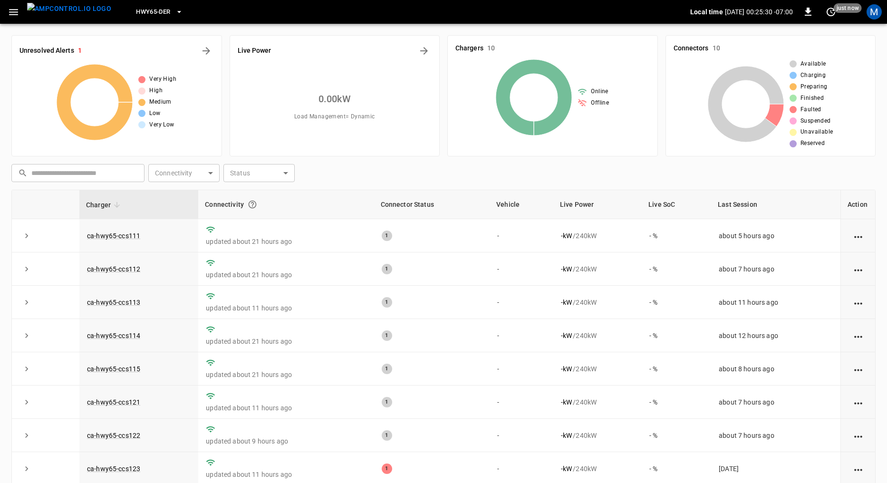 Image resolution: width=887 pixels, height=483 pixels. I want to click on span: Load Management = Dynamic, so click(335, 117).